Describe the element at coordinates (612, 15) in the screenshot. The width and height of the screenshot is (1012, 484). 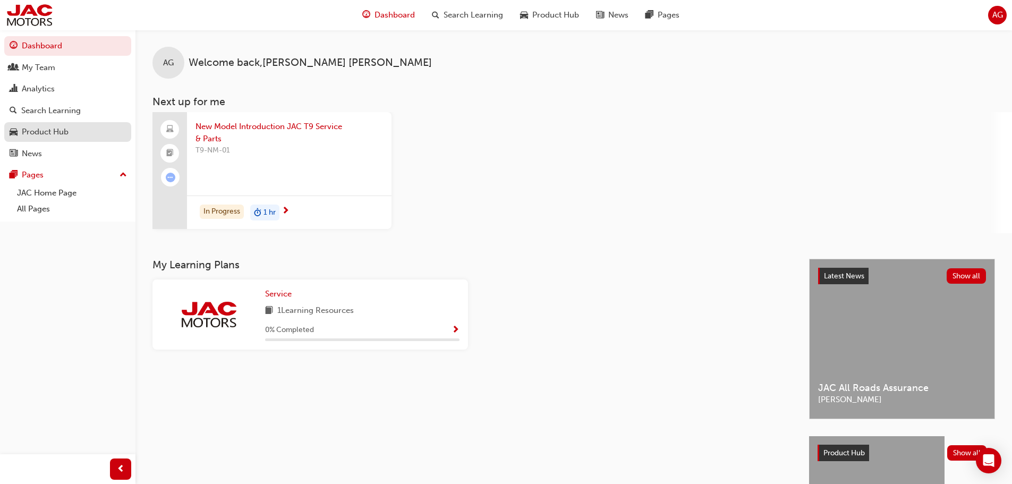
I see `a: news-iconNews` at that location.